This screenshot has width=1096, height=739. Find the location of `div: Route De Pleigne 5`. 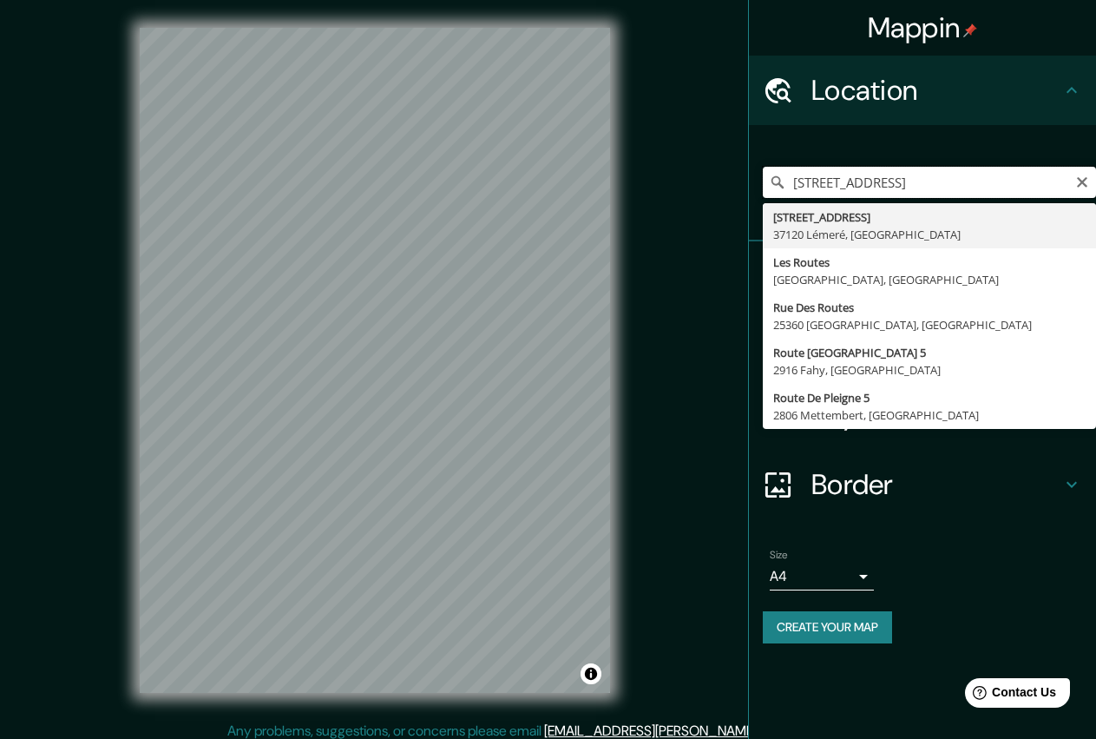

div: Route De Pleigne 5 is located at coordinates (930, 397).